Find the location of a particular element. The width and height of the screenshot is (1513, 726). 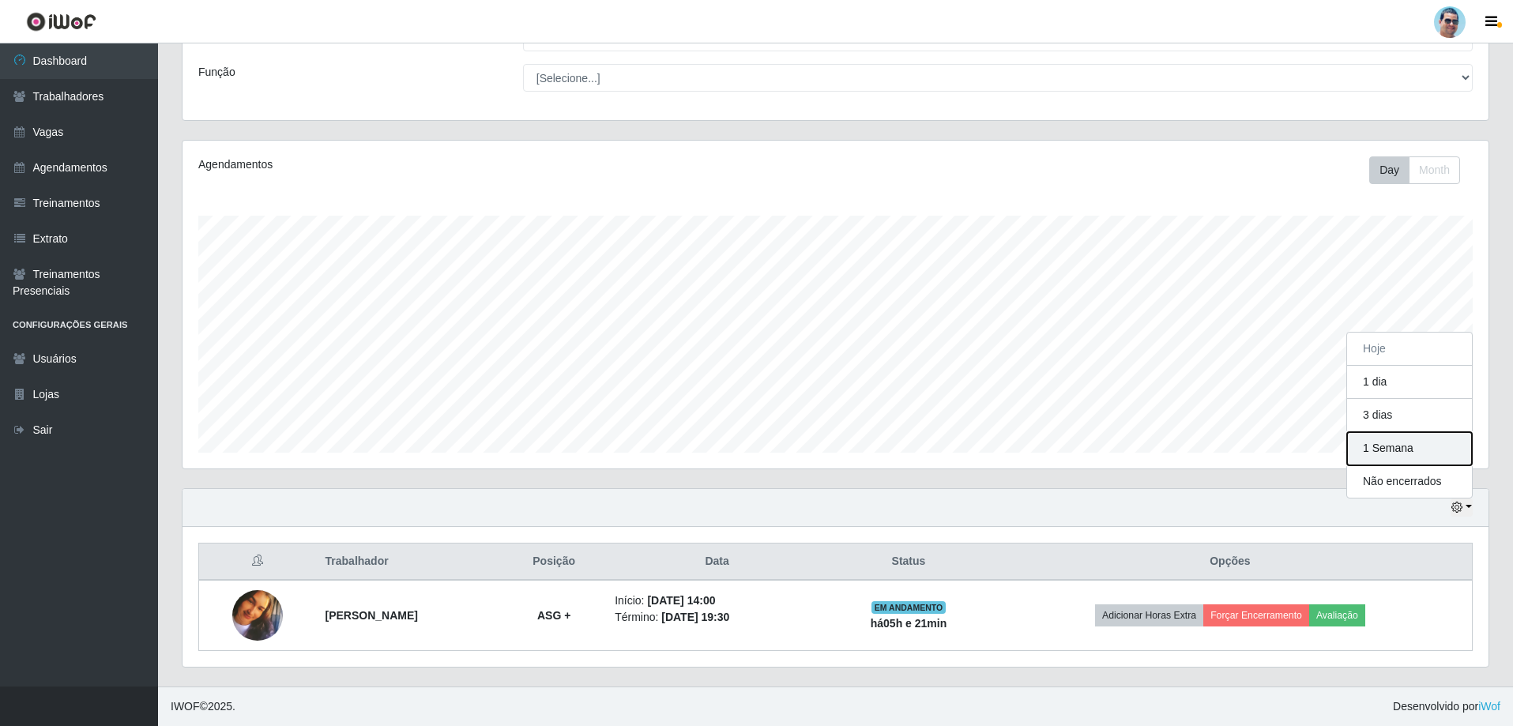

strong: há 05 h e 21 min is located at coordinates (908, 623).